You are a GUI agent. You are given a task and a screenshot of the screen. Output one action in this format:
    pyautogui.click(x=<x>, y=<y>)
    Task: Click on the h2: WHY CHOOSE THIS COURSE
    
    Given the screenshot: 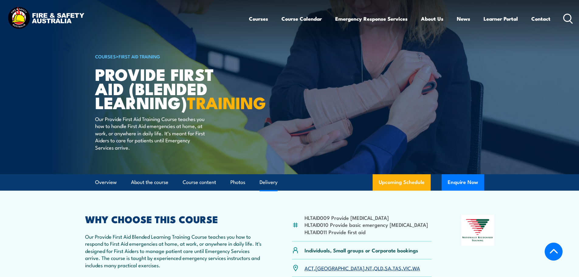 What is the action you would take?
    pyautogui.click(x=174, y=219)
    